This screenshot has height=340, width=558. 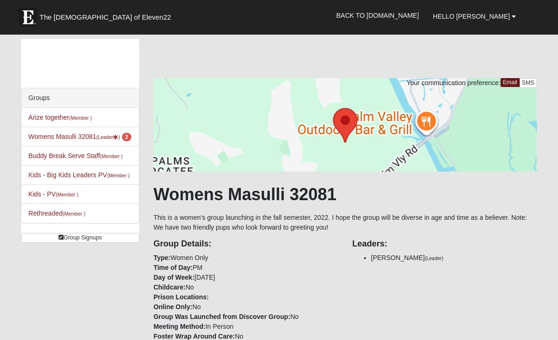 I want to click on a: Email, so click(x=510, y=82).